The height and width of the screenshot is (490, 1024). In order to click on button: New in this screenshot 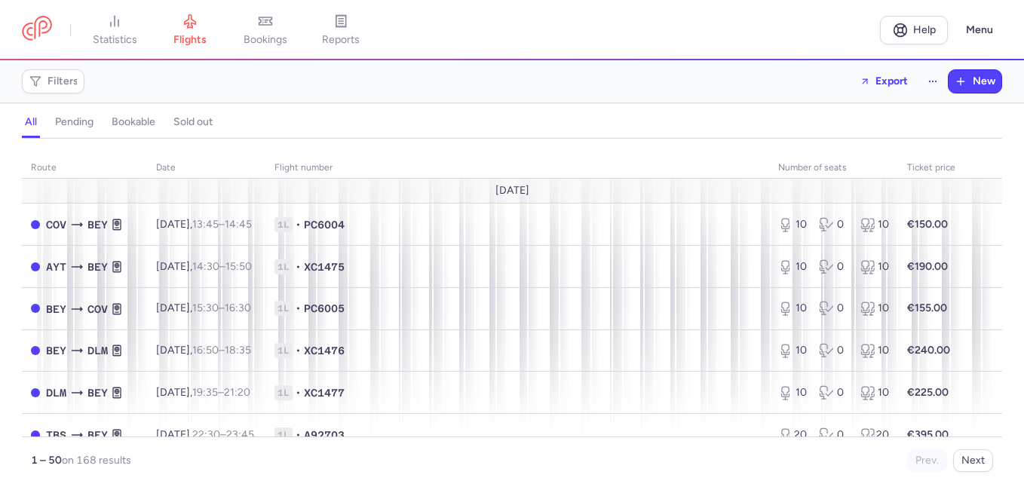, I will do `click(975, 81)`.